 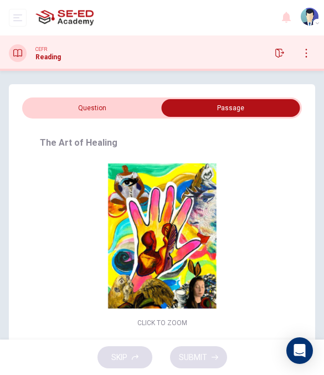 I want to click on button: Profile picture, so click(x=309, y=17).